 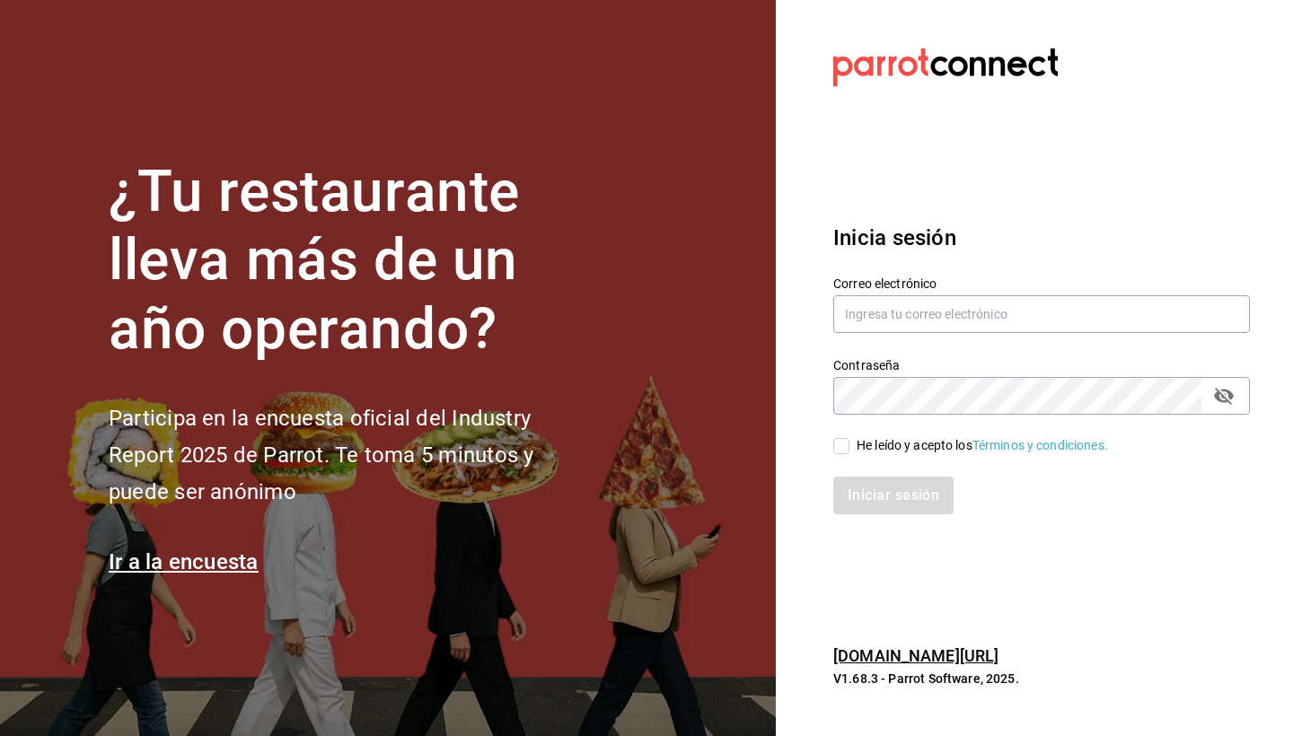 I want to click on a: Ir a la encuesta, so click(x=183, y=562).